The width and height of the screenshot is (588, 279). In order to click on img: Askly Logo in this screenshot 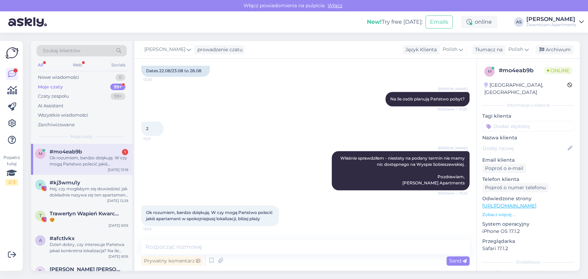, I will do `click(12, 53)`.